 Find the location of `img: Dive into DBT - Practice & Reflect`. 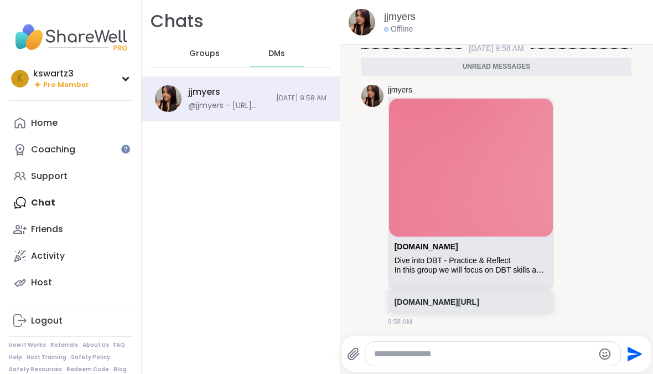

img: Dive into DBT - Practice & Reflect is located at coordinates (471, 167).